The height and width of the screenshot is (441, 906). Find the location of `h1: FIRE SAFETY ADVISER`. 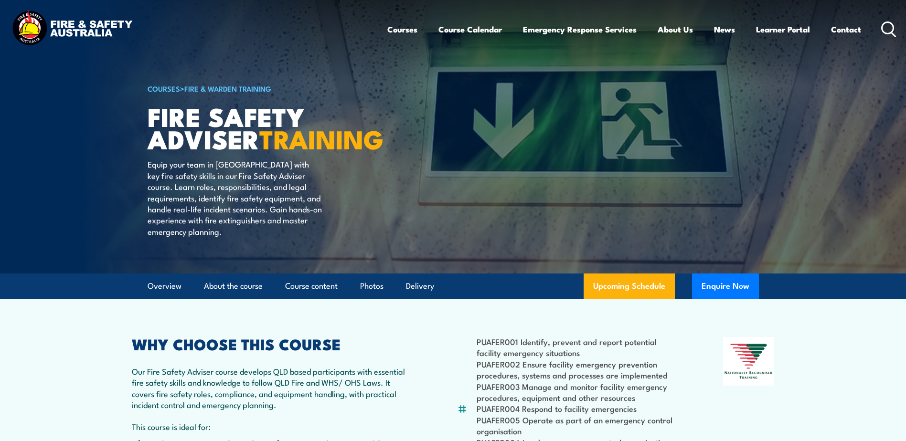

h1: FIRE SAFETY ADVISER is located at coordinates (266, 127).